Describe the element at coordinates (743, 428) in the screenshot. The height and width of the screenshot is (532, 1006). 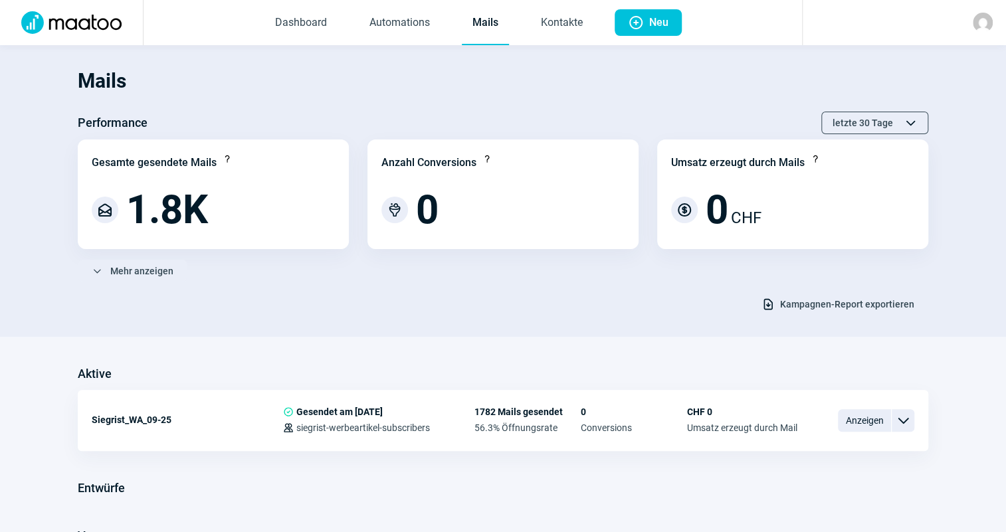
I see `span: Umsatz erzeugt durch Mail` at that location.